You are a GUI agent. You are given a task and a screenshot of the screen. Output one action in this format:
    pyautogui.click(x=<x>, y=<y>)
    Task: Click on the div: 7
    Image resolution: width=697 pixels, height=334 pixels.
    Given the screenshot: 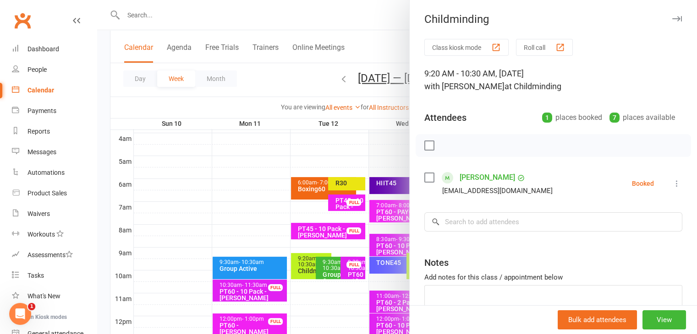 What is the action you would take?
    pyautogui.click(x=614, y=118)
    